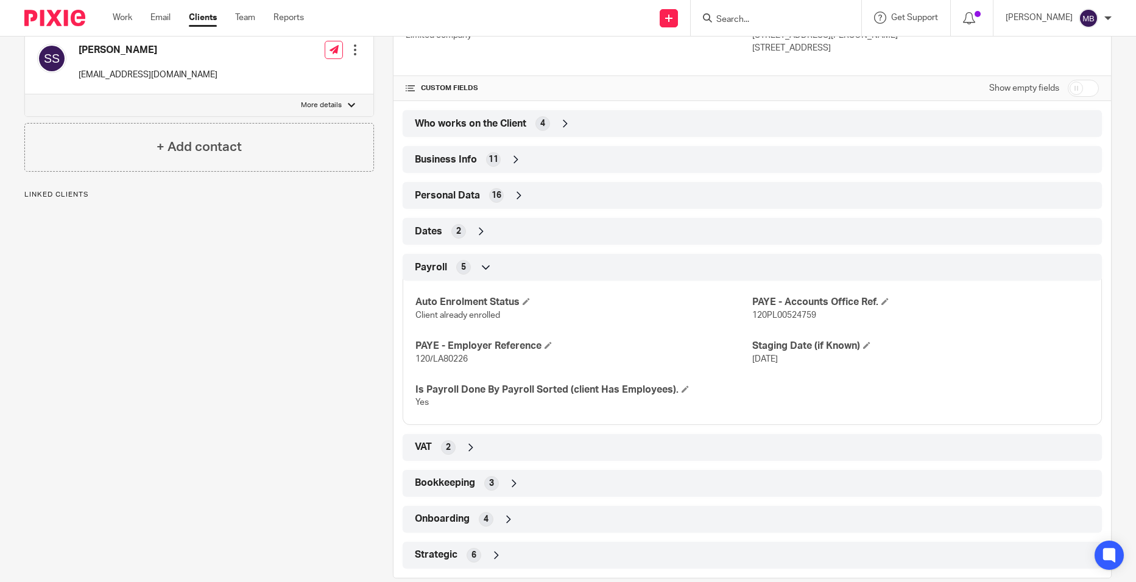 This screenshot has height=582, width=1136. Describe the element at coordinates (199, 147) in the screenshot. I see `h4: + Add contact` at that location.